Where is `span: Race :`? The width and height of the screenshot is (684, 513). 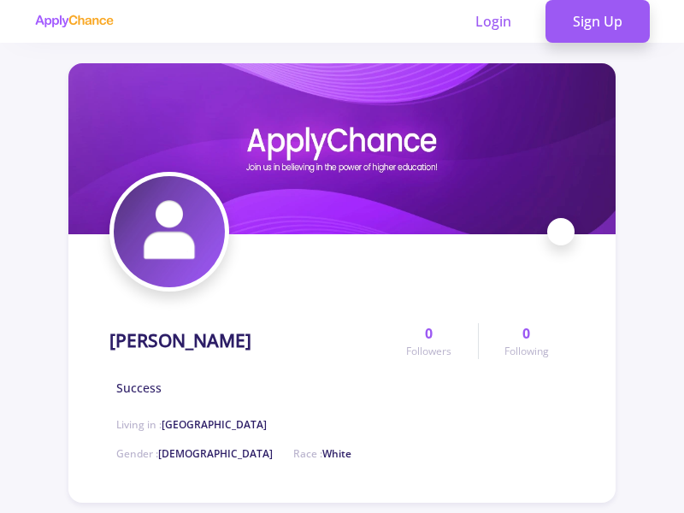
span: Race : is located at coordinates (322, 453).